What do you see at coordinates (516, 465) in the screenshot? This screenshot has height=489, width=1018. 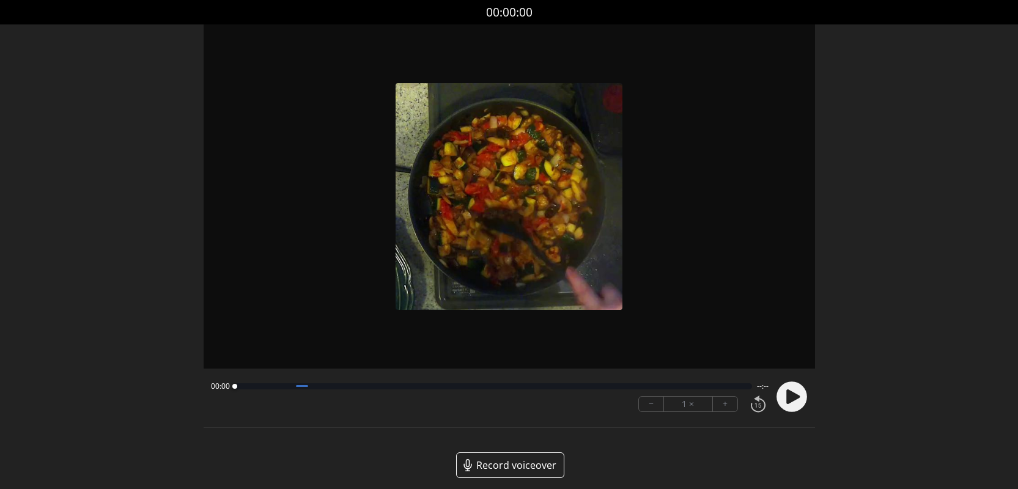 I see `span: Record voiceover` at bounding box center [516, 465].